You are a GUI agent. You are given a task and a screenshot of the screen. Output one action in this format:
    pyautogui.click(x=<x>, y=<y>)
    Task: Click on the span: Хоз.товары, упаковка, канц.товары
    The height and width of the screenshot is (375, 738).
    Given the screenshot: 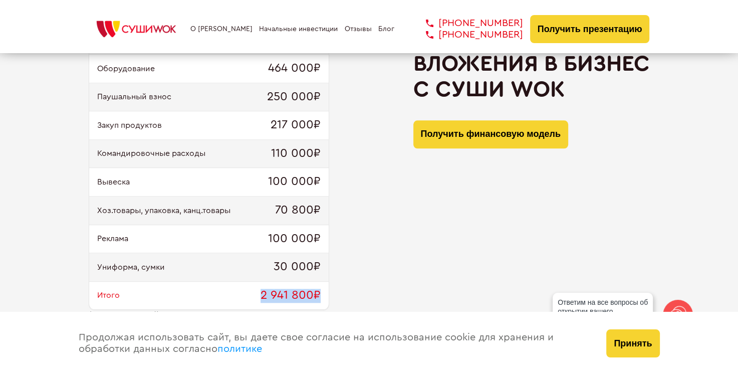 What is the action you would take?
    pyautogui.click(x=164, y=210)
    